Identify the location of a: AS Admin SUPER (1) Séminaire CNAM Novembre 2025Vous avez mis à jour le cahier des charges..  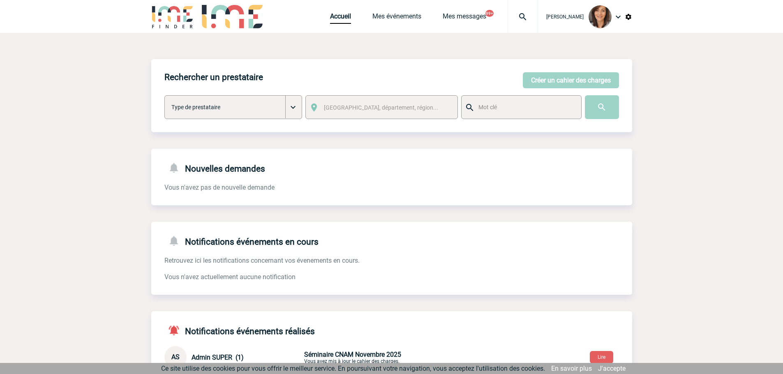
(331, 357).